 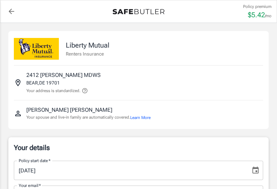 What do you see at coordinates (30, 186) in the screenshot?
I see `label: Your email` at bounding box center [30, 186].